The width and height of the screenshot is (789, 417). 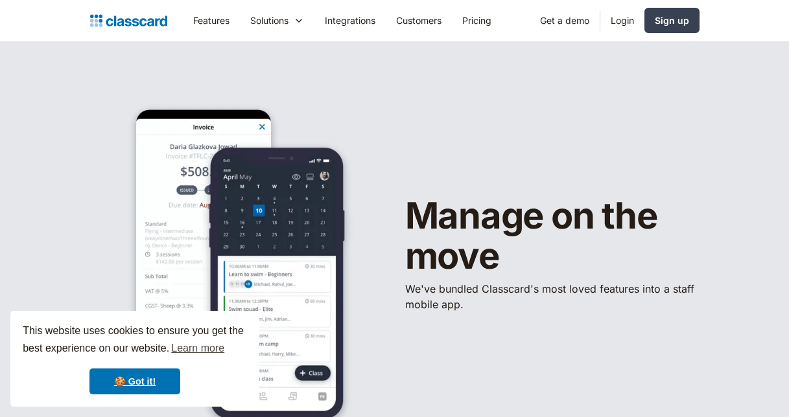 What do you see at coordinates (135, 341) in the screenshot?
I see `span: This website uses cookies to ensure you get the best experience on our website.` at bounding box center [135, 341].